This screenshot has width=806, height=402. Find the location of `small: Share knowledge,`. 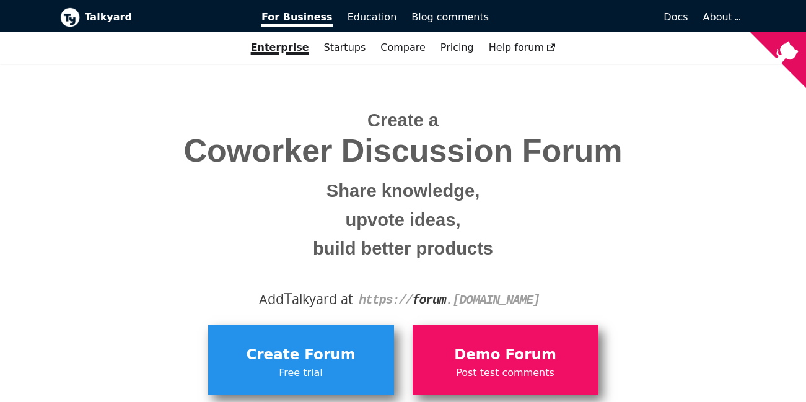

small: Share knowledge, is located at coordinates (404, 191).